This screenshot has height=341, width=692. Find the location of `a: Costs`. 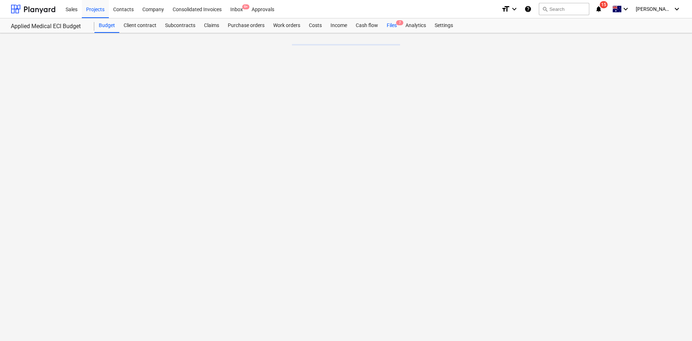

a: Costs is located at coordinates (315, 26).